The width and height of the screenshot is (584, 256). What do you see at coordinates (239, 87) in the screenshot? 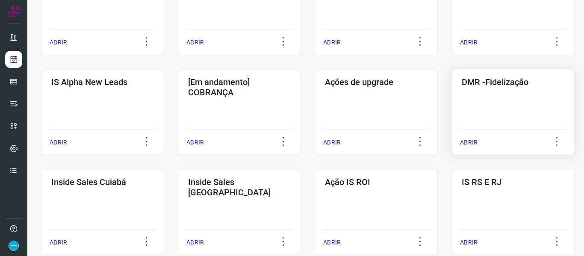
I see `h3: [Em andamento] COBRANÇA` at bounding box center [239, 87].